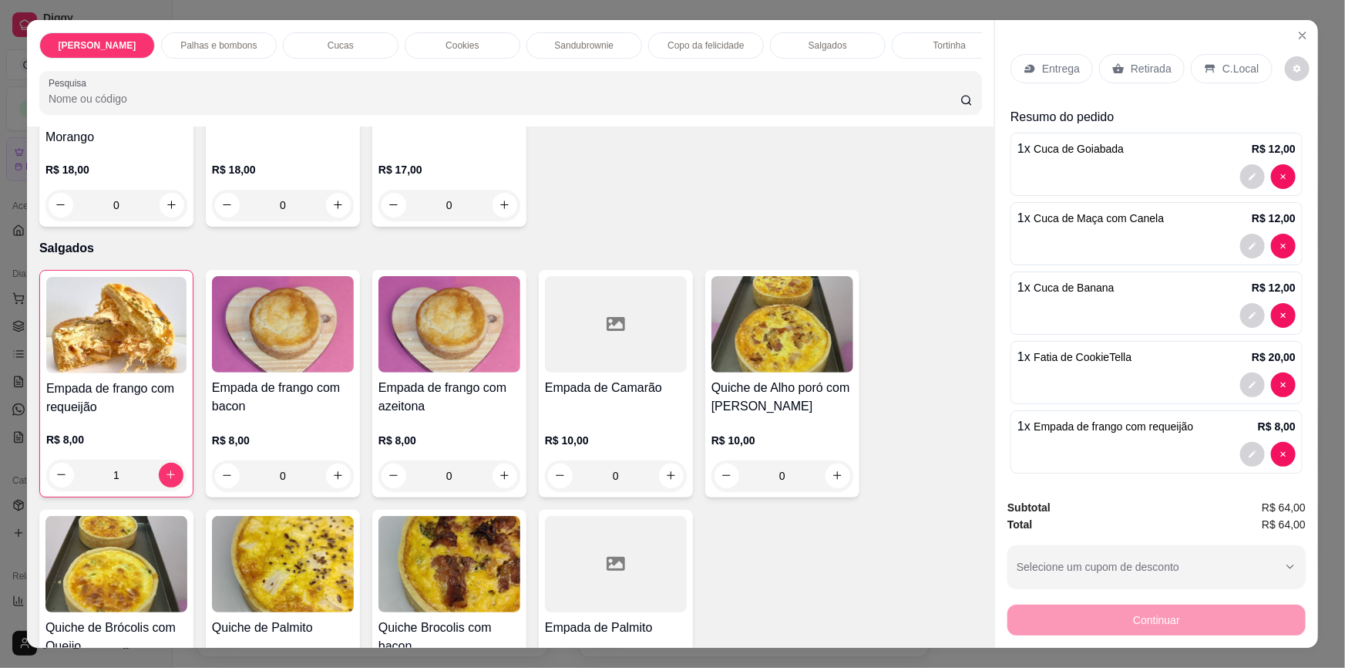  What do you see at coordinates (1274, 357) in the screenshot?
I see `p: R$ 20,00` at bounding box center [1274, 357].